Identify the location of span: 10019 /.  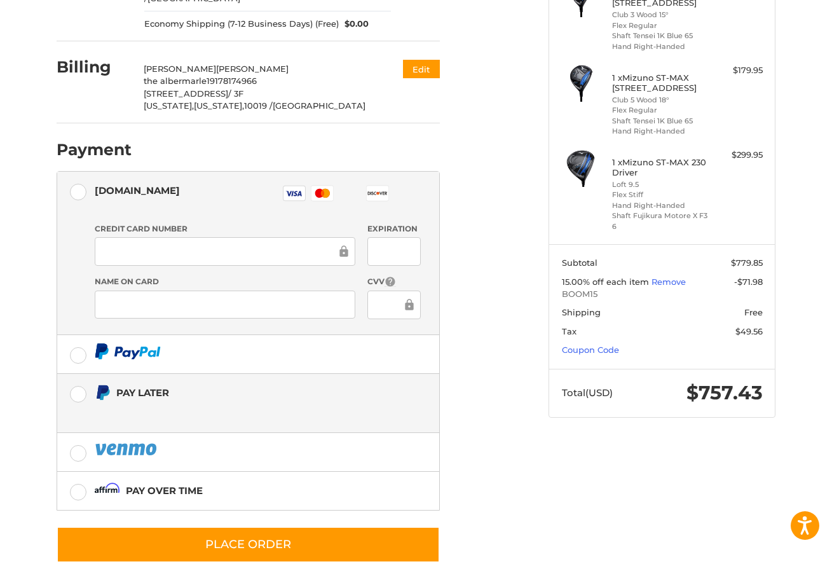
(258, 106).